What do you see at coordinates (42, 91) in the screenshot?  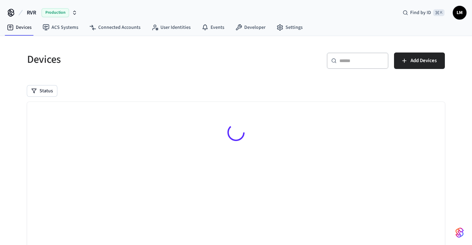 I see `button: Status` at bounding box center [42, 91].